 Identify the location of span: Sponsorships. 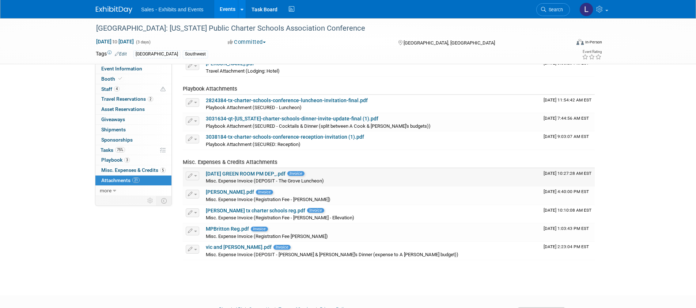
(117, 140).